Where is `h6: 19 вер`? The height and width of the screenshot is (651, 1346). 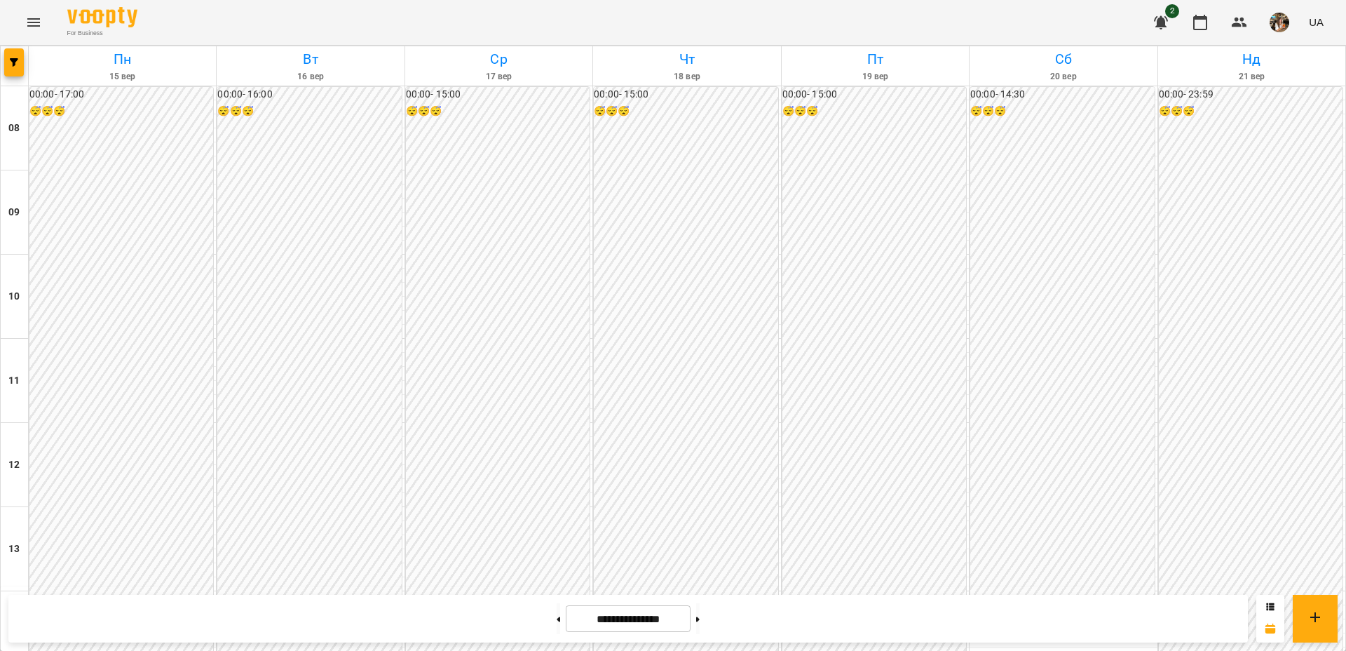
h6: 19 вер is located at coordinates (875, 76).